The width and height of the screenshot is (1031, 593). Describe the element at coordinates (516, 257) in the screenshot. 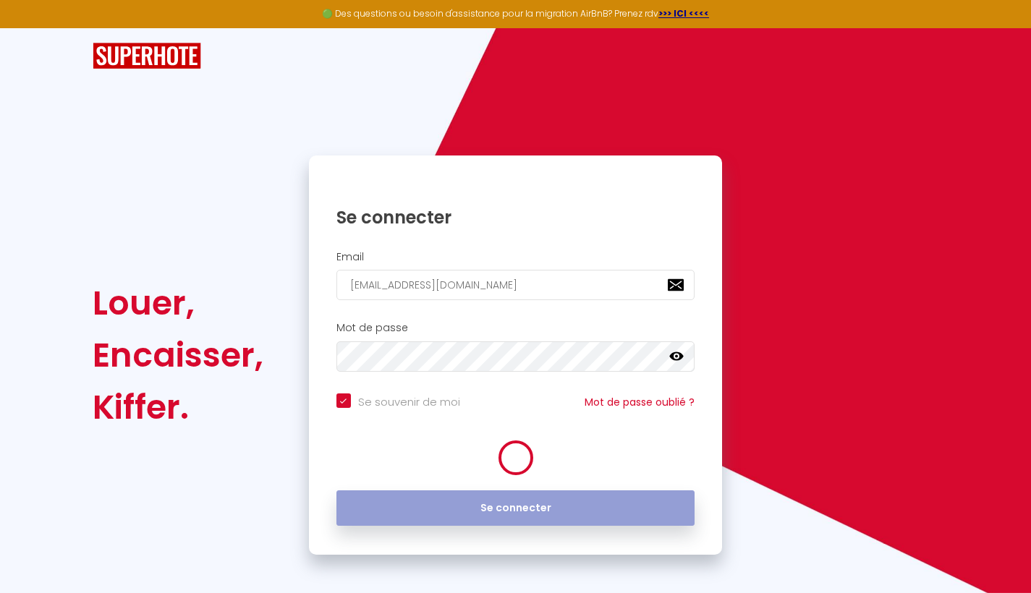

I see `h2: Email` at that location.